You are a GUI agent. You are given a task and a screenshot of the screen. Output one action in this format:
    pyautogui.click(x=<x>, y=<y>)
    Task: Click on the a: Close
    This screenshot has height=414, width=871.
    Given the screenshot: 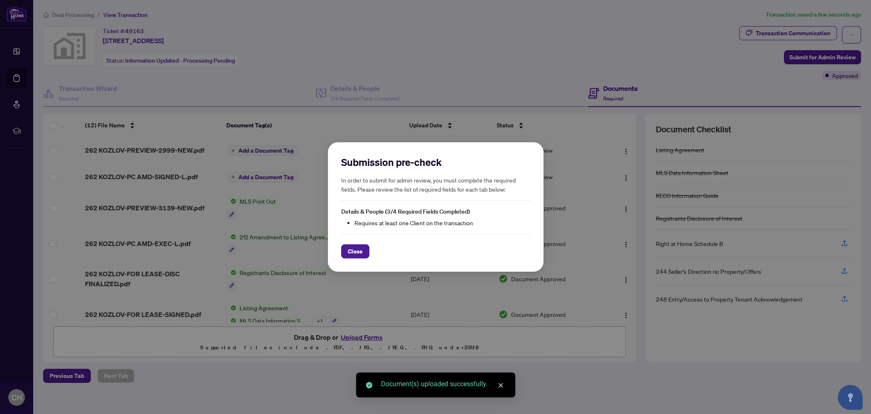 What is the action you would take?
    pyautogui.click(x=501, y=385)
    